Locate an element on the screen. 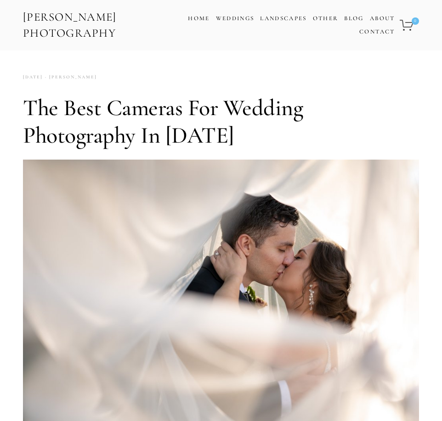  a: Other is located at coordinates (325, 18).